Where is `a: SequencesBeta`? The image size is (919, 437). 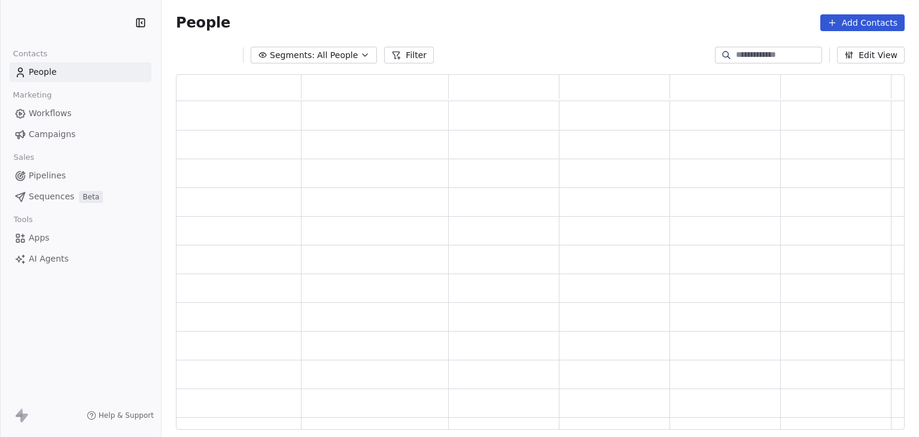 a: SequencesBeta is located at coordinates (80, 196).